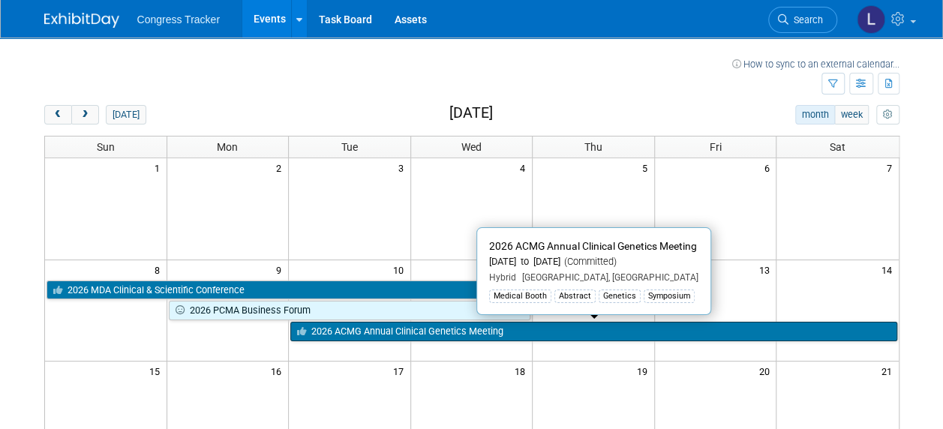 Image resolution: width=943 pixels, height=429 pixels. I want to click on span: Tue, so click(350, 147).